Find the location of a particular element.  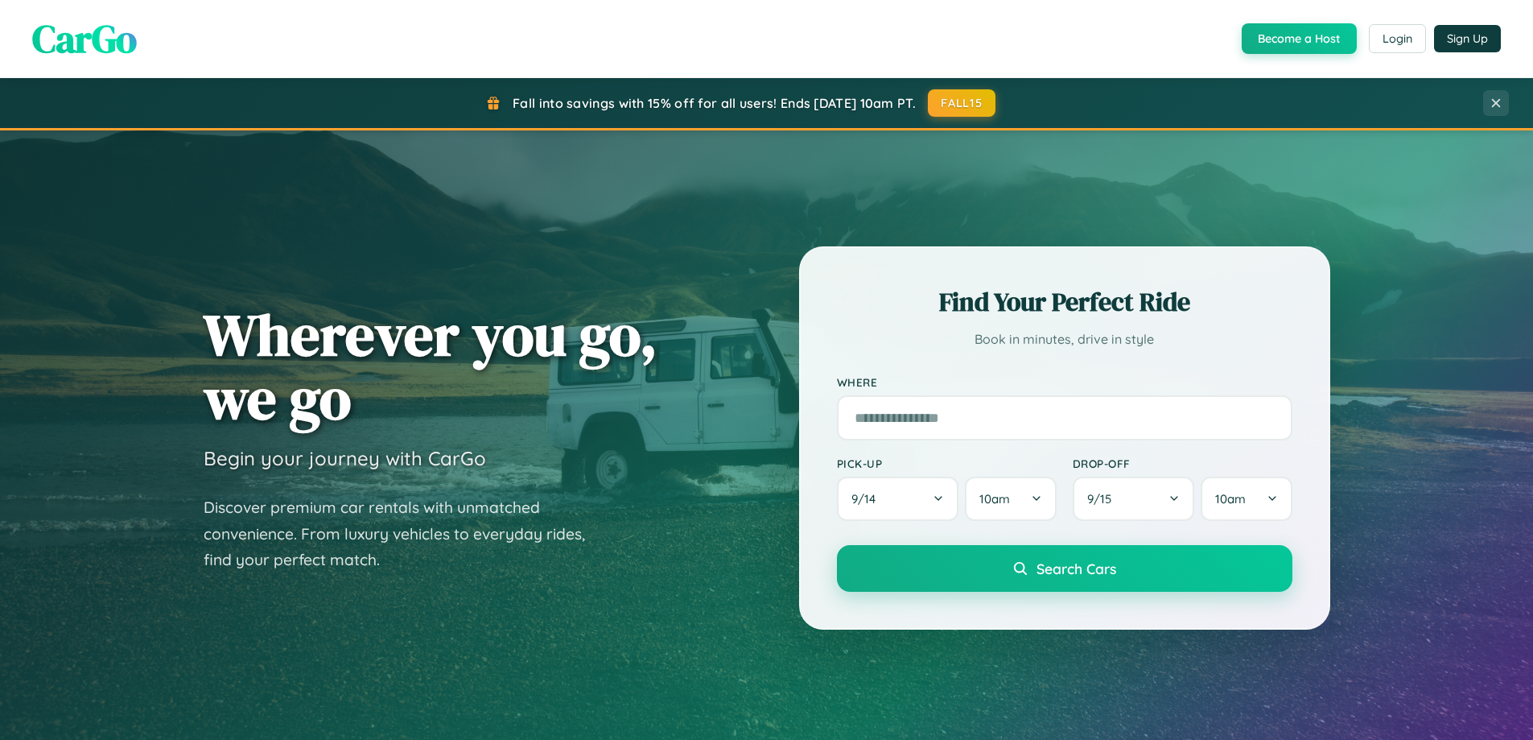

label: Drop-off is located at coordinates (1182, 463).